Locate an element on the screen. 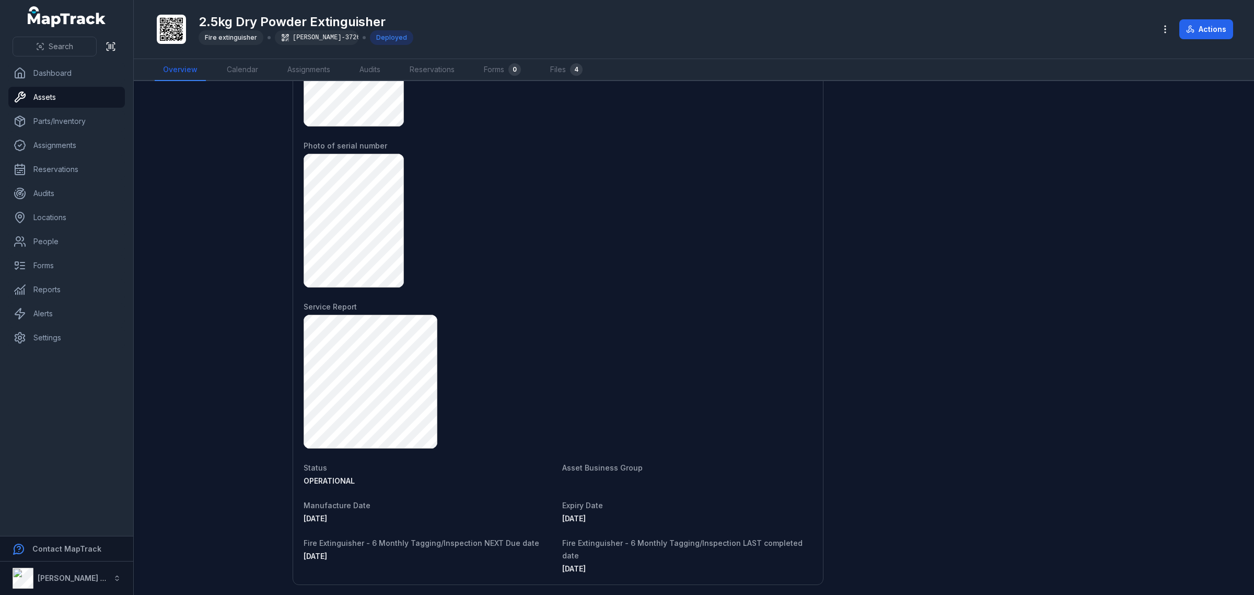 The height and width of the screenshot is (595, 1254). span: Status is located at coordinates (315, 467).